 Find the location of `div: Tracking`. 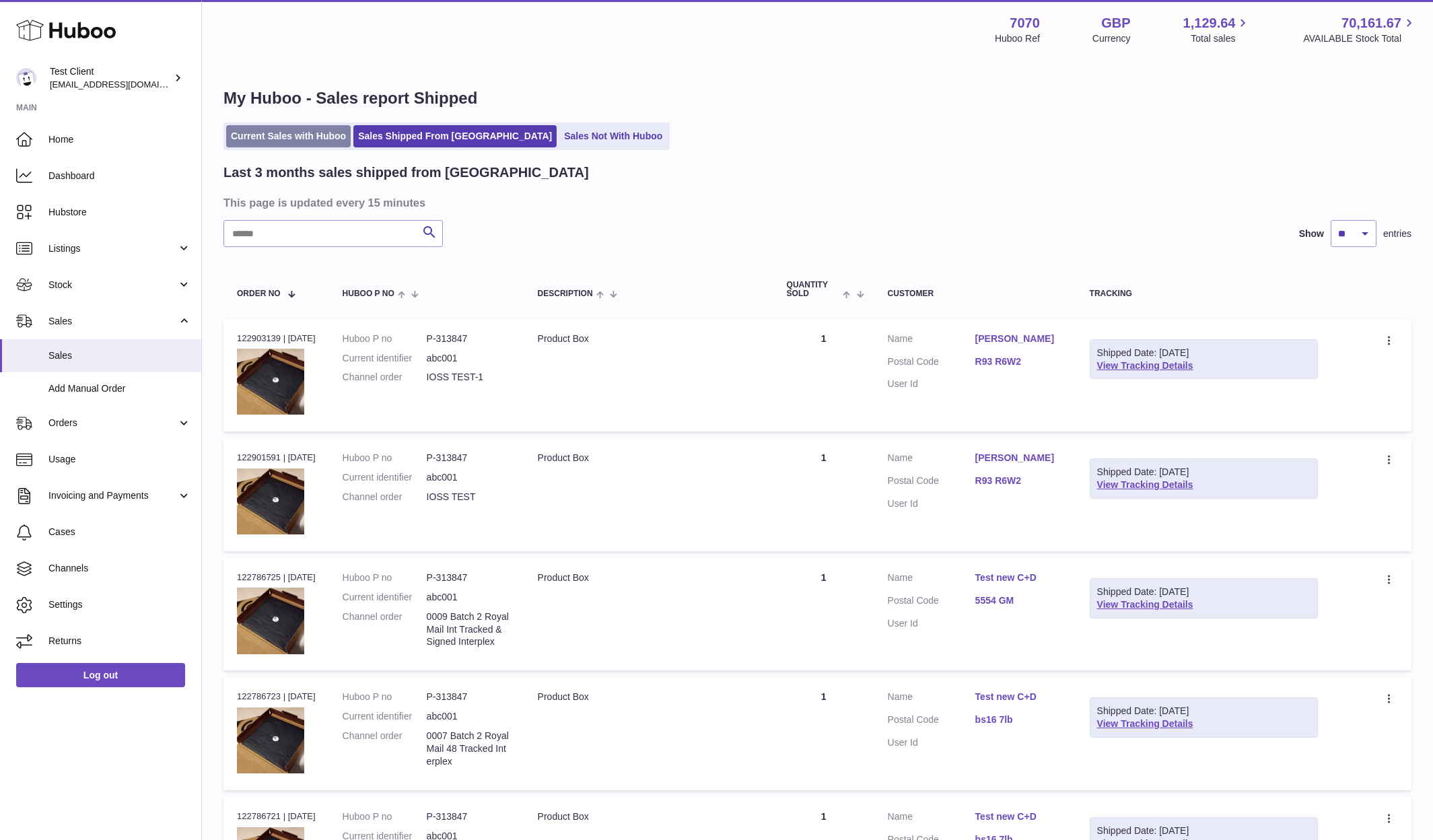

div: Tracking is located at coordinates (1204, 293).